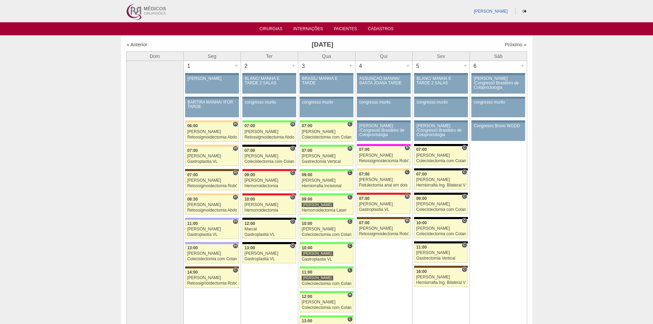 The height and width of the screenshot is (324, 653). What do you see at coordinates (525, 11) in the screenshot?
I see `i: Sair` at bounding box center [525, 11].